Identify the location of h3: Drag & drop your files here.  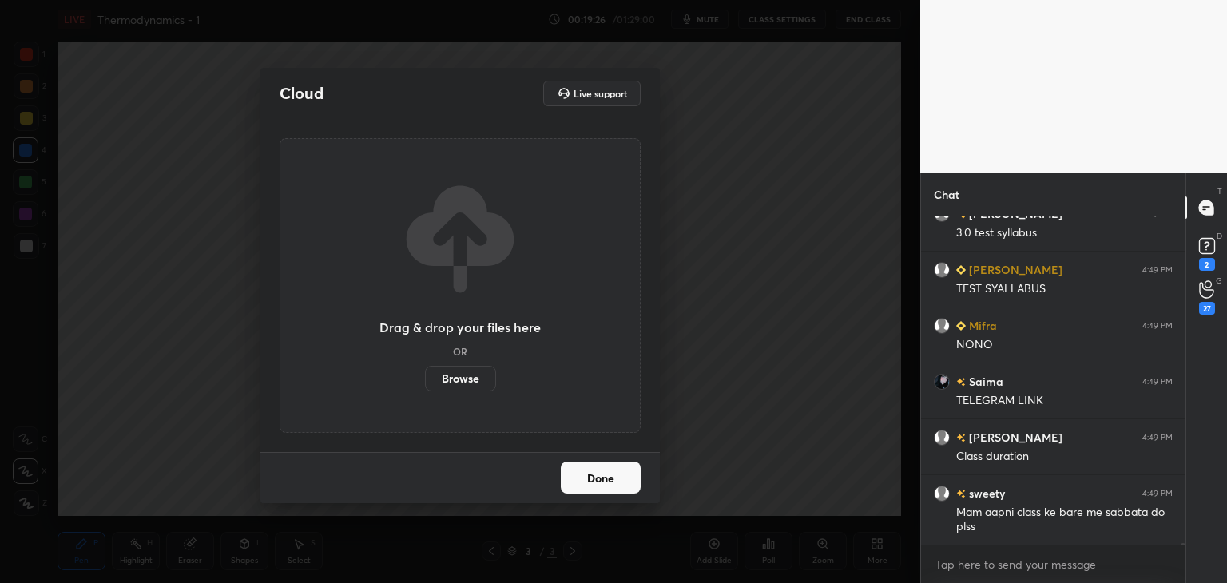
(460, 327).